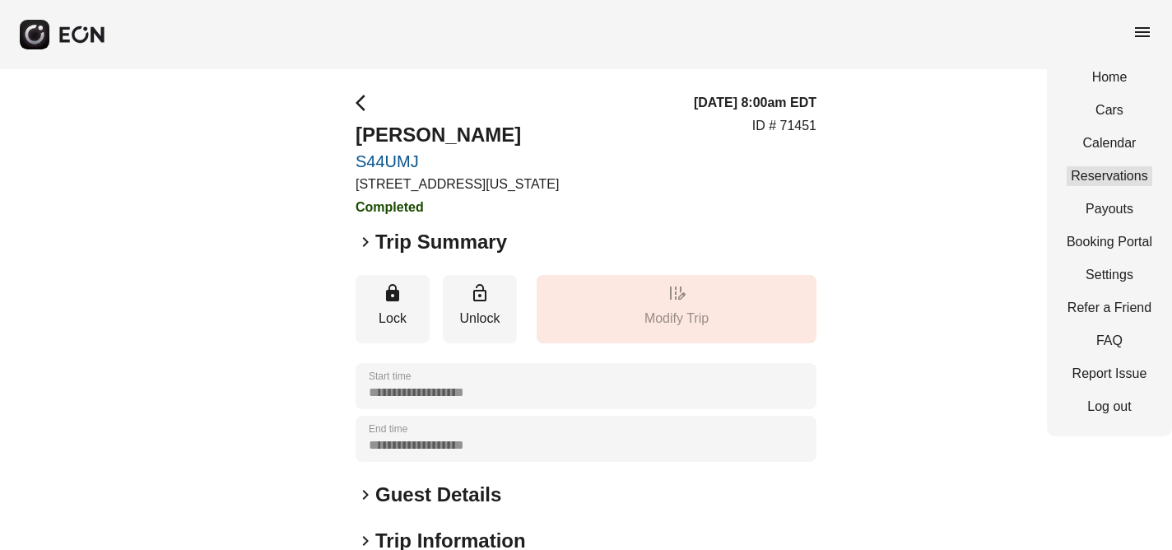 The image size is (1172, 550). Describe the element at coordinates (1109, 176) in the screenshot. I see `a: Reservations` at that location.